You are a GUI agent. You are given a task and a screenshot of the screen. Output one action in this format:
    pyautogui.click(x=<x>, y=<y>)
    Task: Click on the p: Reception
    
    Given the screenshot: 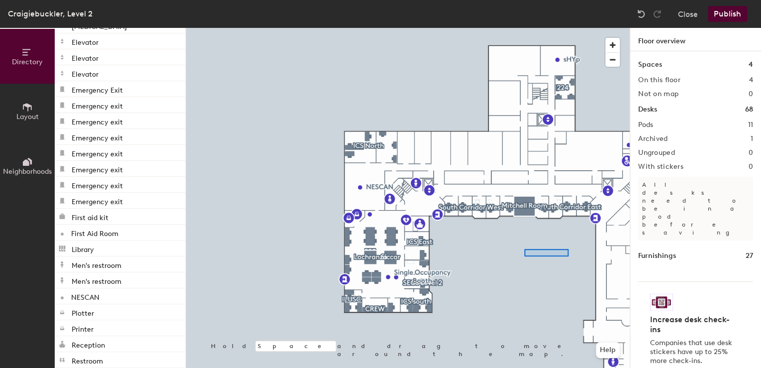 What is the action you would take?
    pyautogui.click(x=88, y=343)
    